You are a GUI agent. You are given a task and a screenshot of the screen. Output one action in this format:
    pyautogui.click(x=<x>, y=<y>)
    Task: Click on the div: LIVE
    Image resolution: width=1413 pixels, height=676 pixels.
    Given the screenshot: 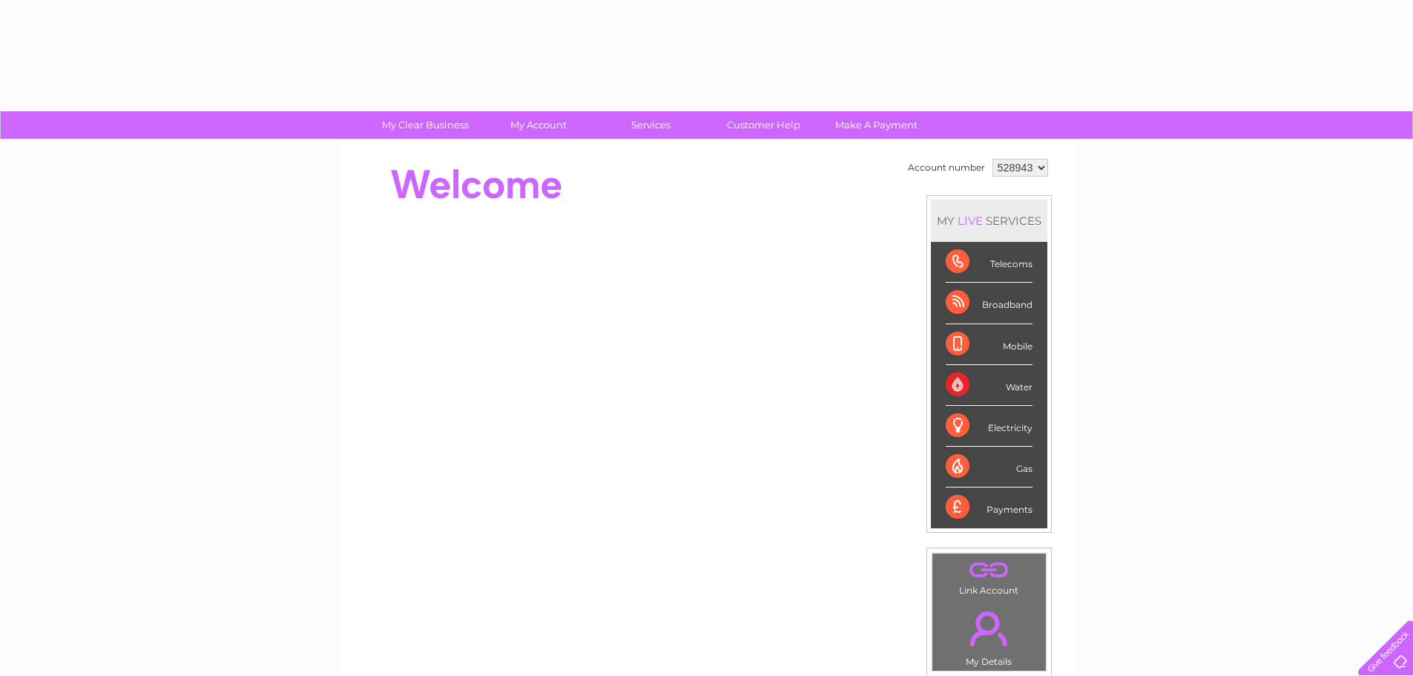 What is the action you would take?
    pyautogui.click(x=970, y=220)
    